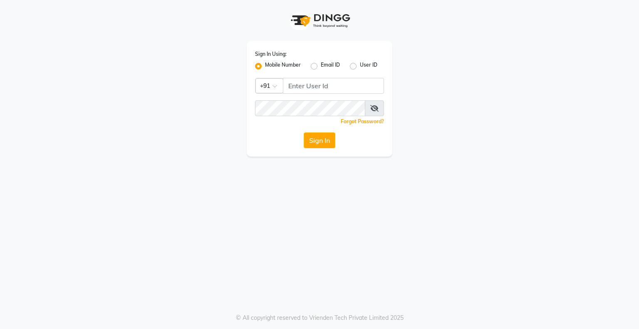 This screenshot has height=329, width=639. Describe the element at coordinates (271, 54) in the screenshot. I see `label: Sign In Using:` at that location.